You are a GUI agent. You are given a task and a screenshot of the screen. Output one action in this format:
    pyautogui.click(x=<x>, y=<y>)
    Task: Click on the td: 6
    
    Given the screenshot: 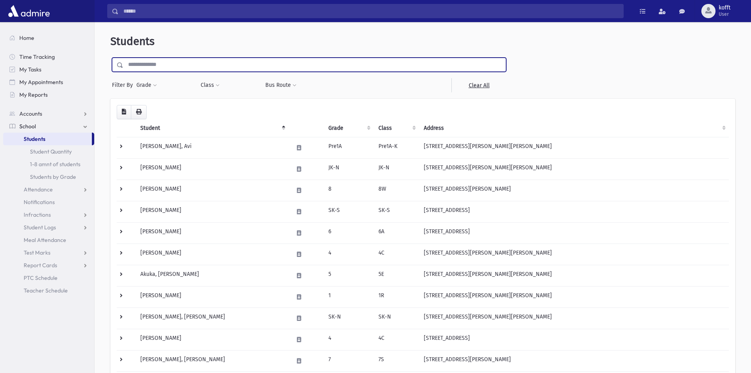 What is the action you would take?
    pyautogui.click(x=349, y=233)
    